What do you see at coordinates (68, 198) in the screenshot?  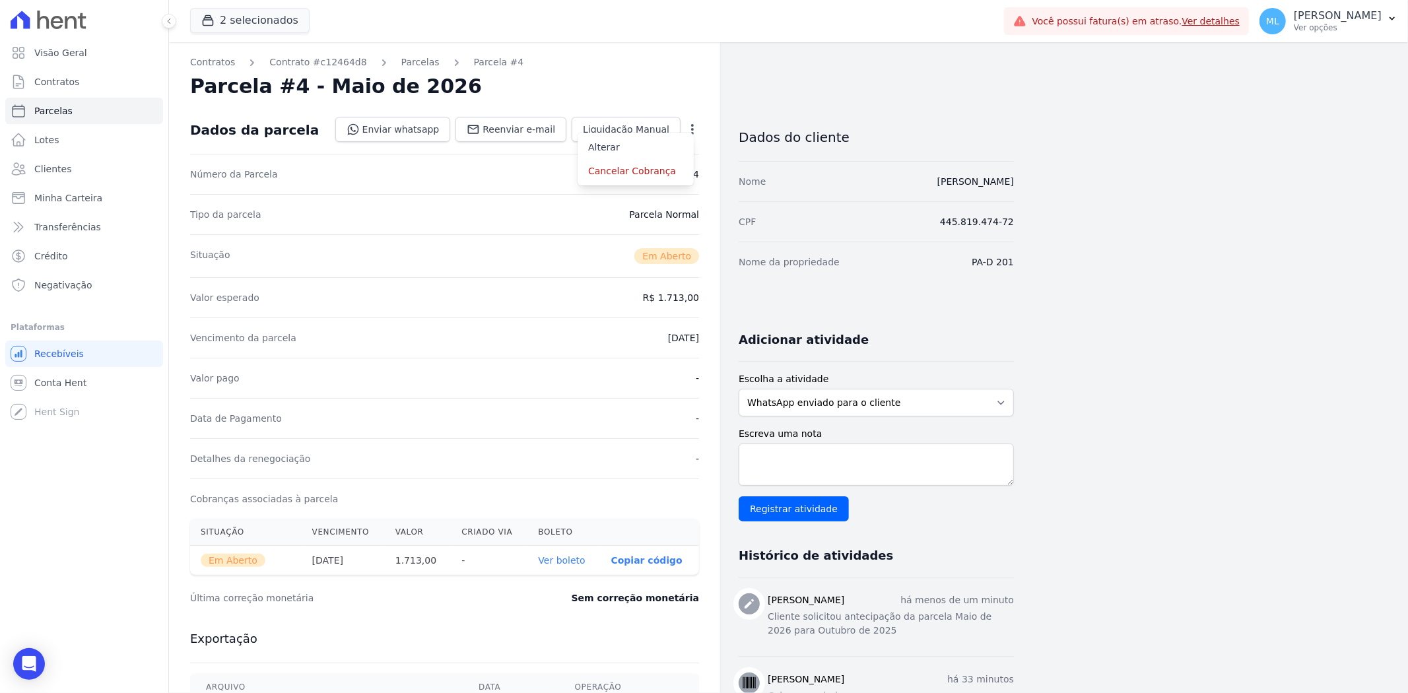 I see `span: Minha Carteira` at bounding box center [68, 198].